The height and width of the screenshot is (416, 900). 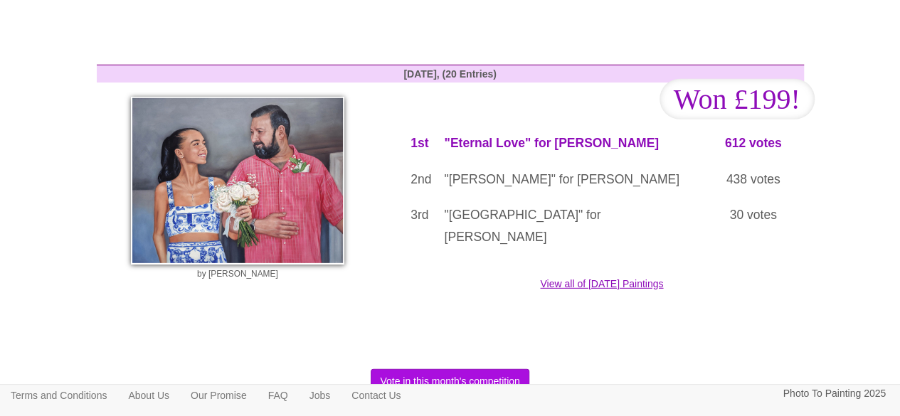 What do you see at coordinates (754, 143) in the screenshot?
I see `p: 612 votes` at bounding box center [754, 143].